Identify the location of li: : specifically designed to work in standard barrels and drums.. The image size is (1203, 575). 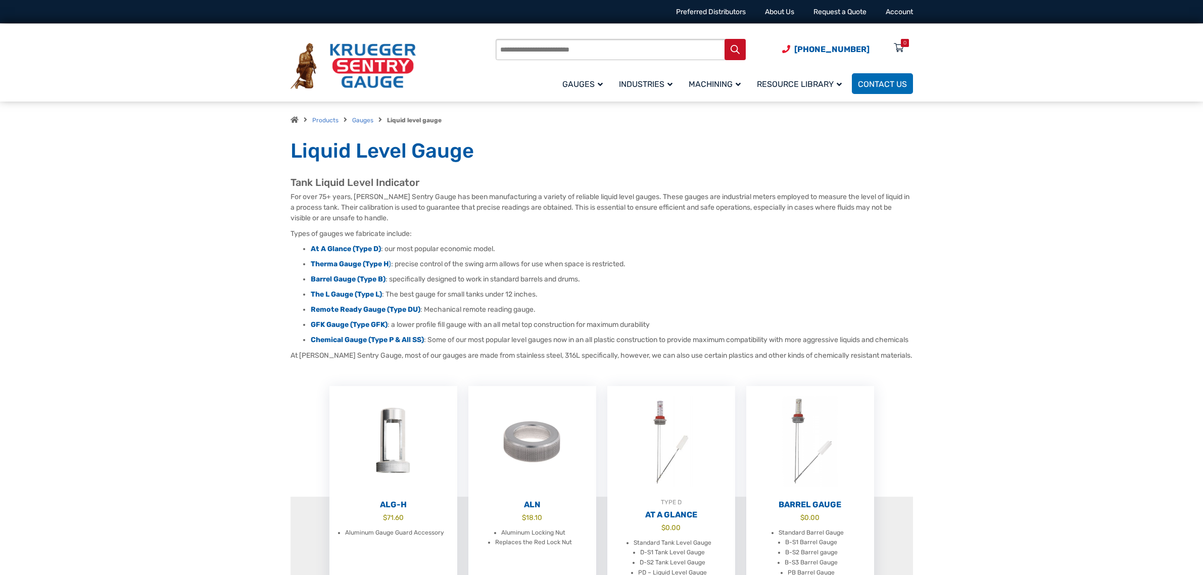
(612, 279).